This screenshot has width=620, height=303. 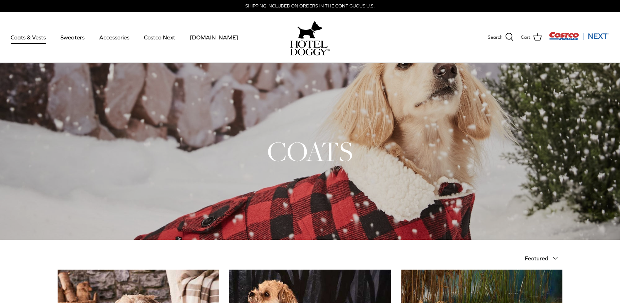 I want to click on img: hoteldoggycom, so click(x=310, y=48).